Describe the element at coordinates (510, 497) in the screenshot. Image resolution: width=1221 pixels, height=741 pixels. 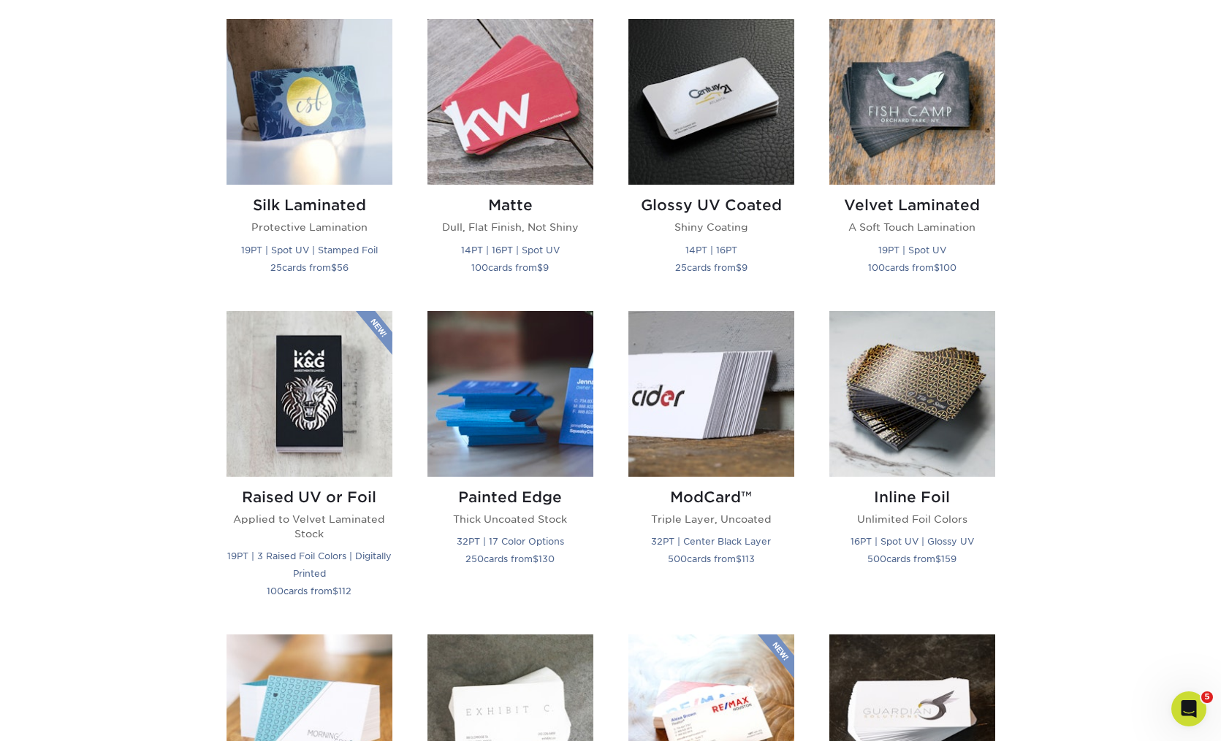
I see `h2: Painted Edge` at that location.